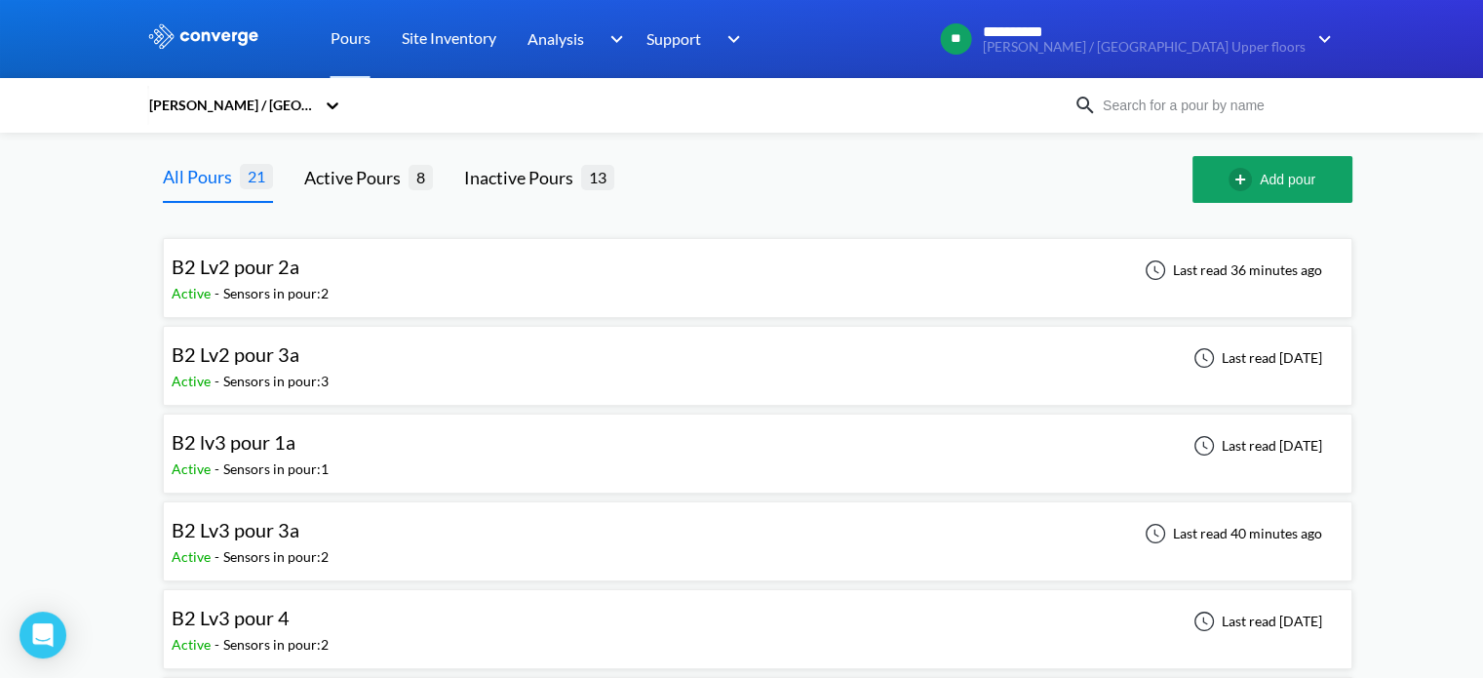 The height and width of the screenshot is (678, 1483). Describe the element at coordinates (230, 617) in the screenshot. I see `span: B2 Lv3 pour 4` at that location.